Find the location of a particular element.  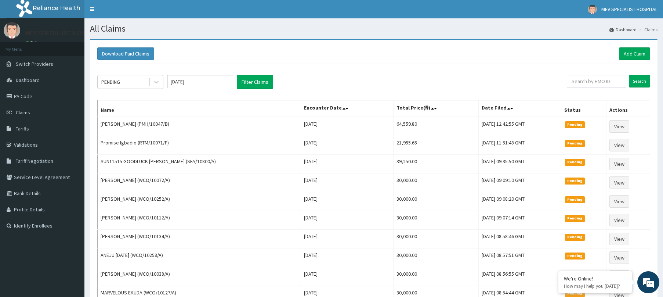

h1: All Claims is located at coordinates (374, 29).